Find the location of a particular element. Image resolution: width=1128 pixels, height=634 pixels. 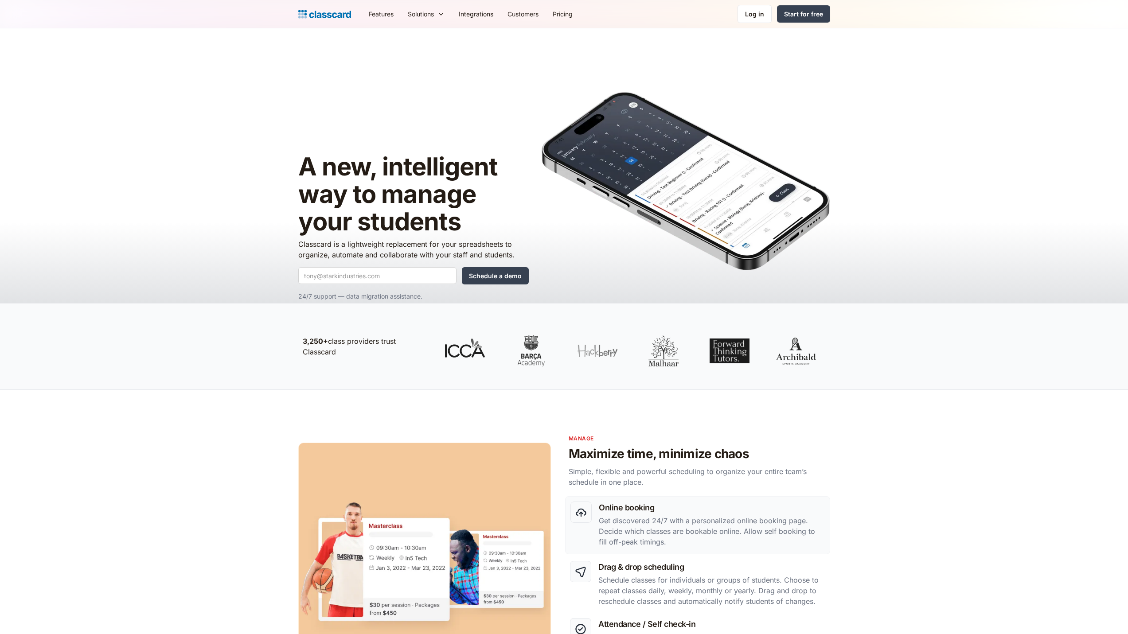

p: class providers trust Classcard is located at coordinates (365, 347).